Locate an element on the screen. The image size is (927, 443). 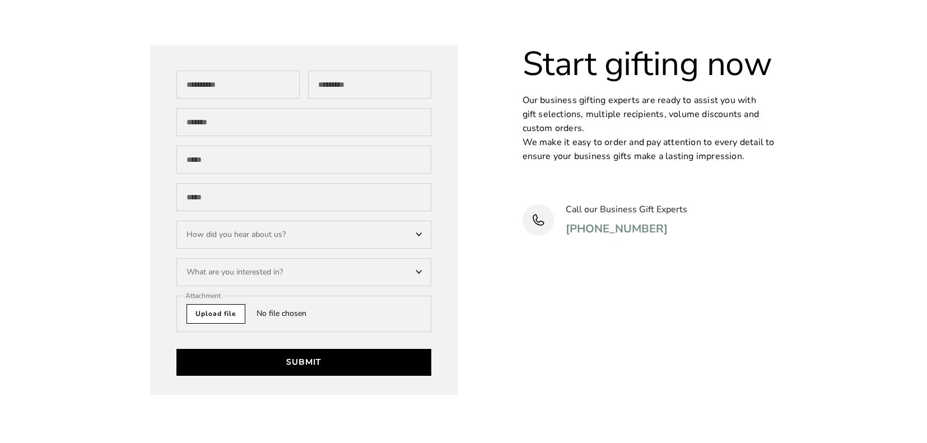
button: Submit is located at coordinates (303, 362).